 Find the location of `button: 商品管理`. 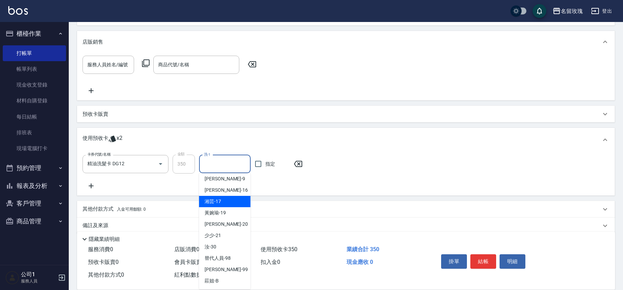

button: 商品管理 is located at coordinates (34, 221).